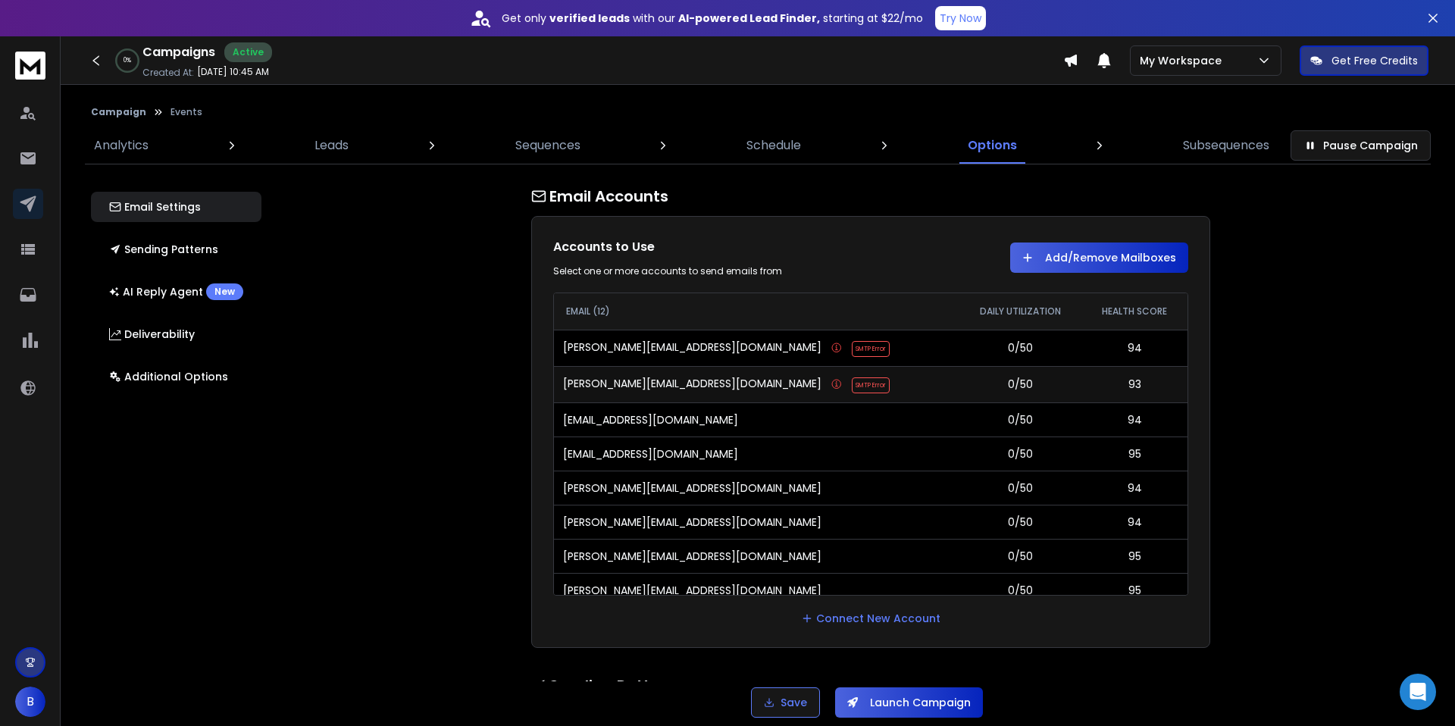 Image resolution: width=1455 pixels, height=726 pixels. Describe the element at coordinates (992, 146) in the screenshot. I see `p: Options` at that location.